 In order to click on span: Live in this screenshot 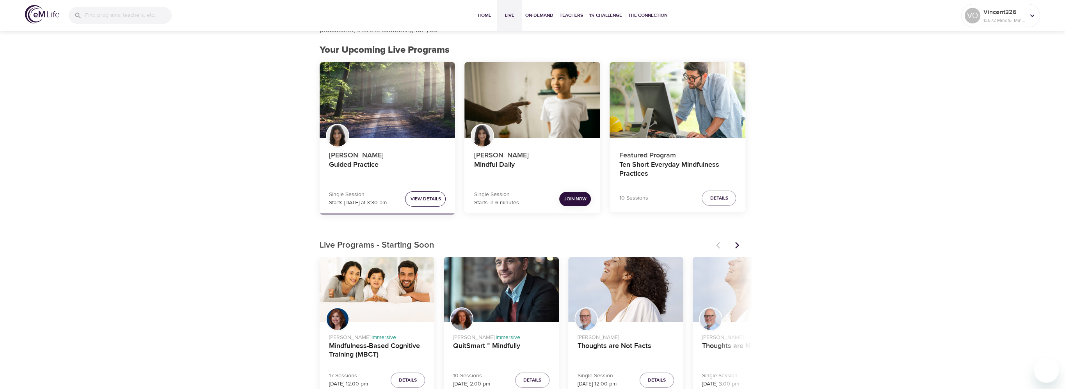, I will do `click(510, 15)`.